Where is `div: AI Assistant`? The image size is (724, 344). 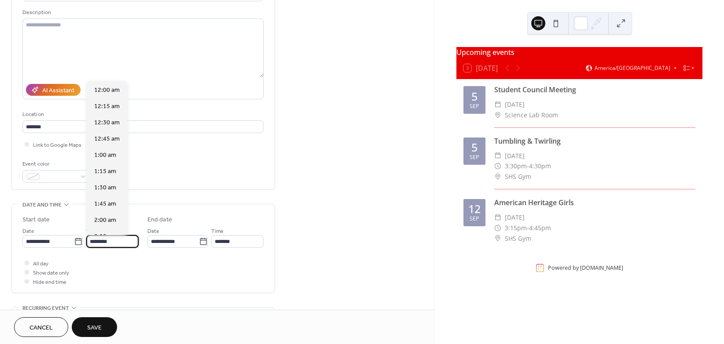 div: AI Assistant is located at coordinates (58, 91).